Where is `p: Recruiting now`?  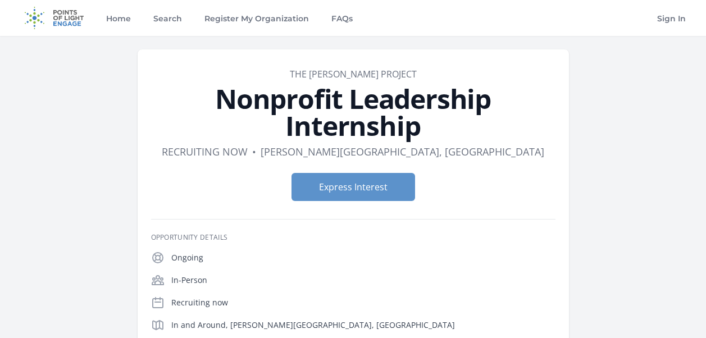
p: Recruiting now is located at coordinates (363, 303).